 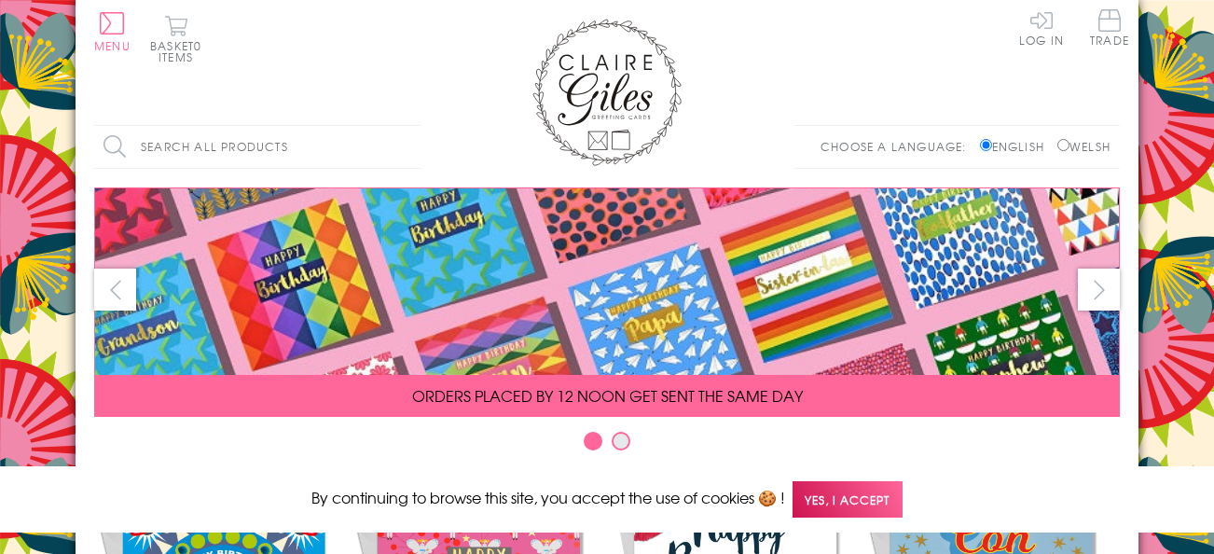 I want to click on span: 0 items, so click(x=180, y=51).